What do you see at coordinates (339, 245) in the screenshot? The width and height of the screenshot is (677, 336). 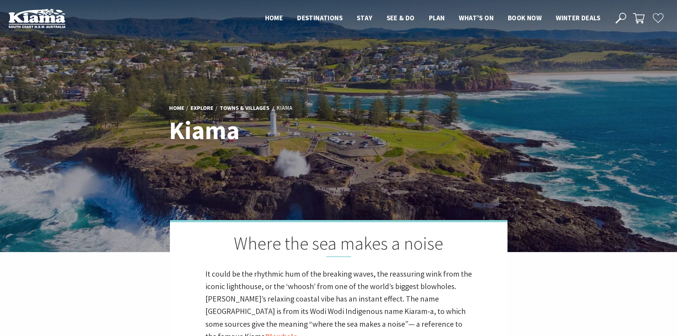 I see `h2: Where the sea makes a noise` at bounding box center [339, 245].